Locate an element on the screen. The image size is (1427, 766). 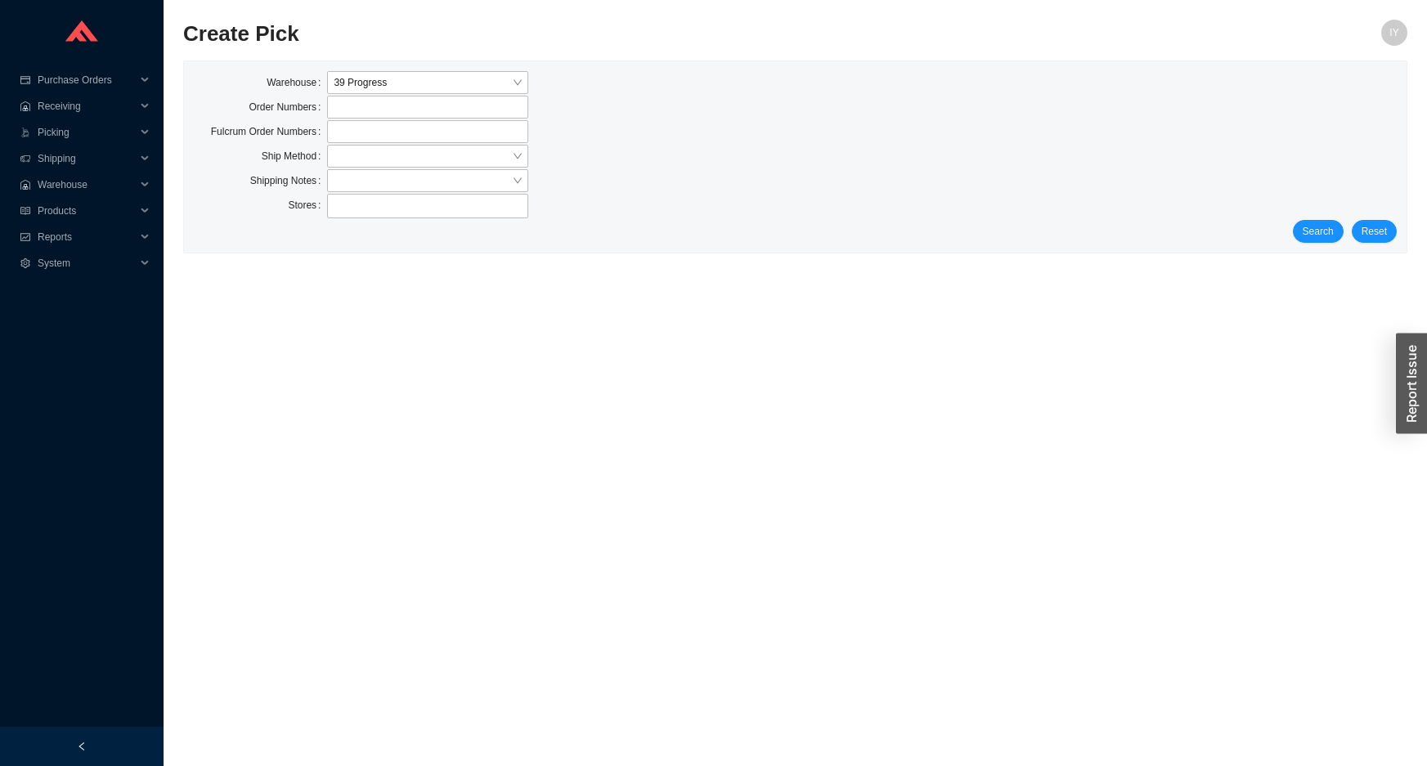
span: setting is located at coordinates (25, 263).